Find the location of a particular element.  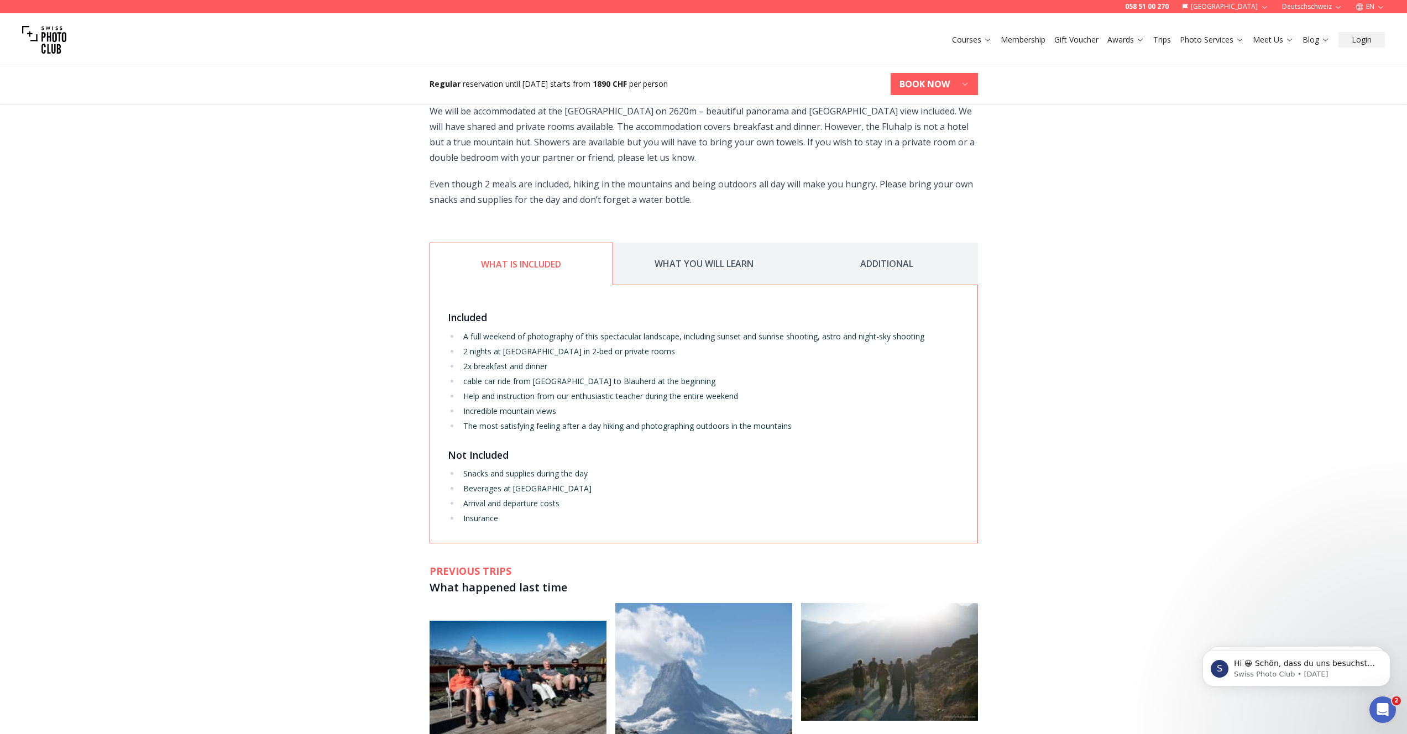

a: 058 51 00 270 is located at coordinates (1147, 7).